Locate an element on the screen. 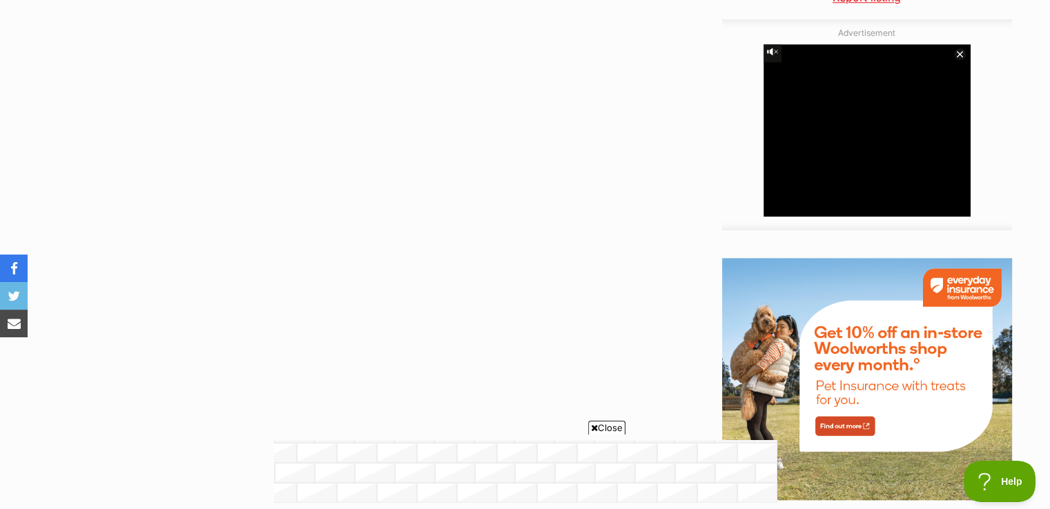 This screenshot has width=1050, height=509. div: Advertisement is located at coordinates (867, 125).